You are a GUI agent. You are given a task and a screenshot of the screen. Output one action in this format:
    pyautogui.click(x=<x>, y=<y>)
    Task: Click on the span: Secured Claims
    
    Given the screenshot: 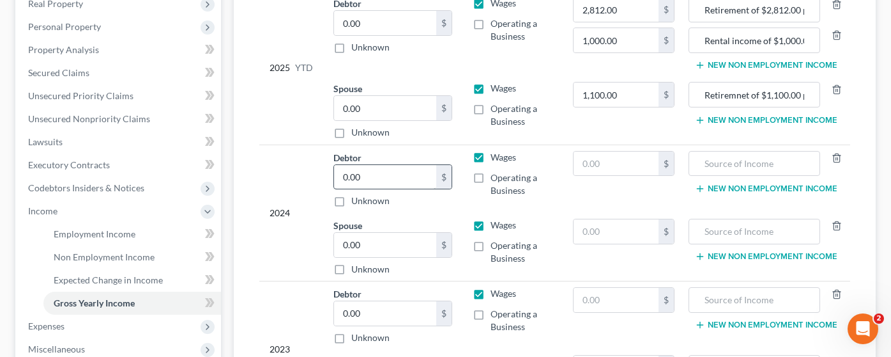 What is the action you would take?
    pyautogui.click(x=59, y=72)
    